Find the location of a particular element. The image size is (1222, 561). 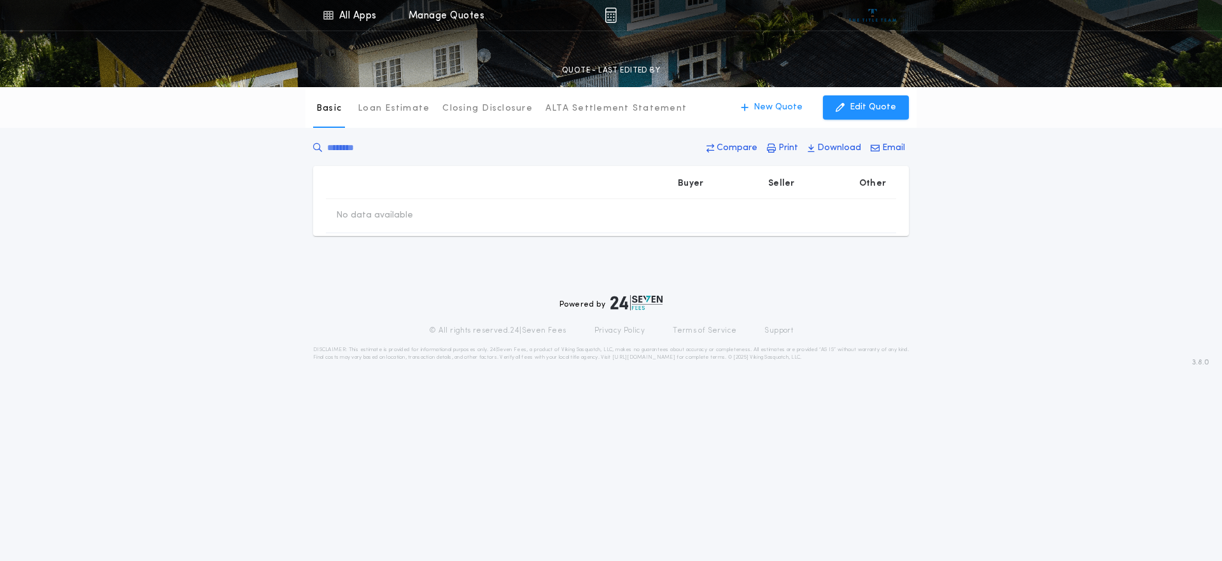

button: Compare is located at coordinates (732, 148).